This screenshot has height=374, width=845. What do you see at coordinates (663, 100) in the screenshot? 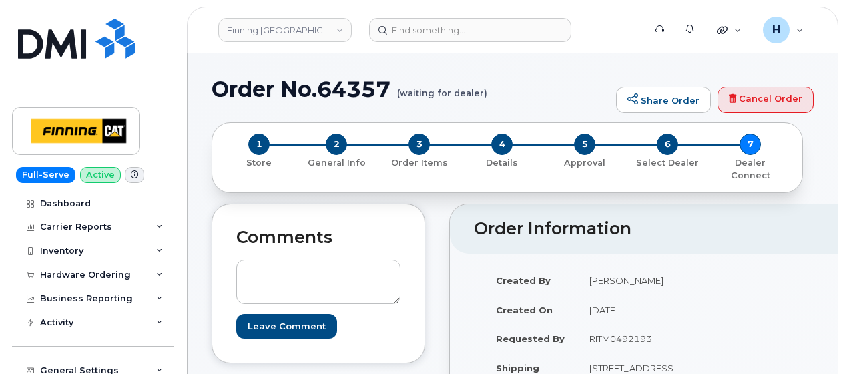
I see `a: Share Order` at bounding box center [663, 100].